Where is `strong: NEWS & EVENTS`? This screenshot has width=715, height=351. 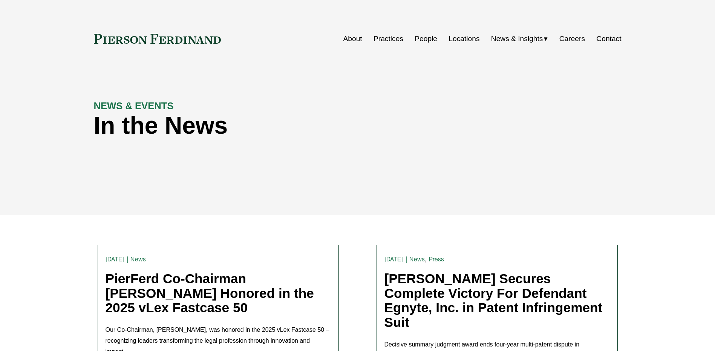
strong: NEWS & EVENTS is located at coordinates (134, 106).